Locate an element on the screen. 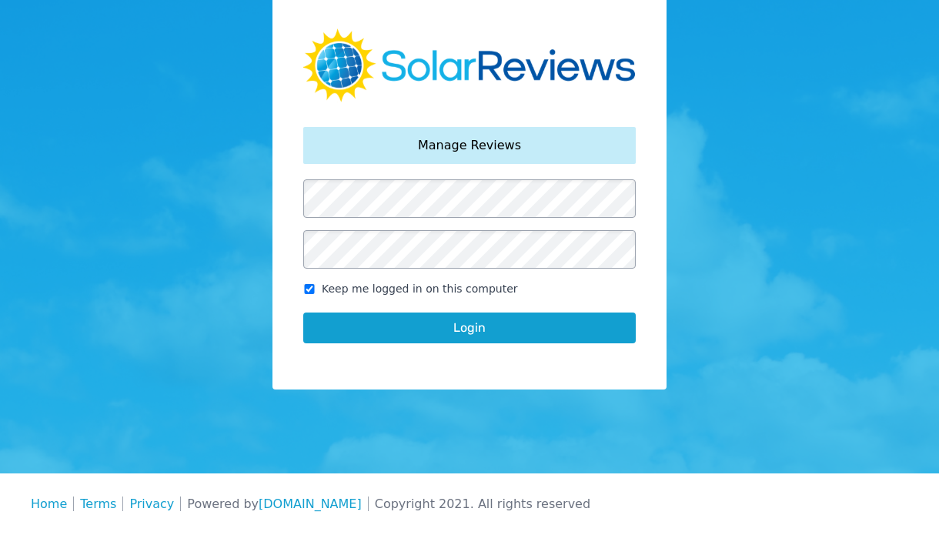 This screenshot has width=939, height=535. a: Privacy is located at coordinates (152, 503).